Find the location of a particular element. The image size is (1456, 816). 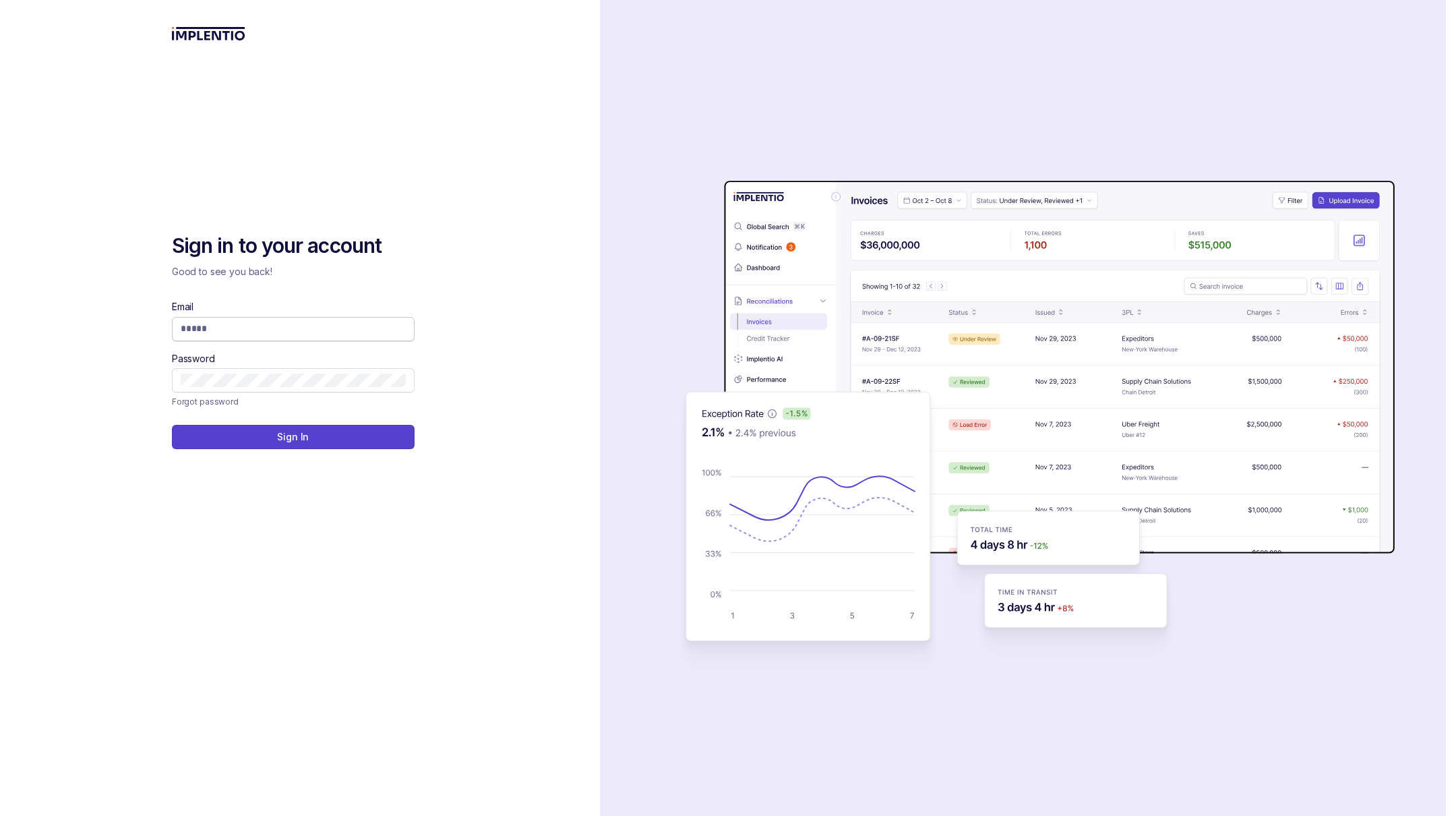

h2: Sign in to your account is located at coordinates (293, 246).